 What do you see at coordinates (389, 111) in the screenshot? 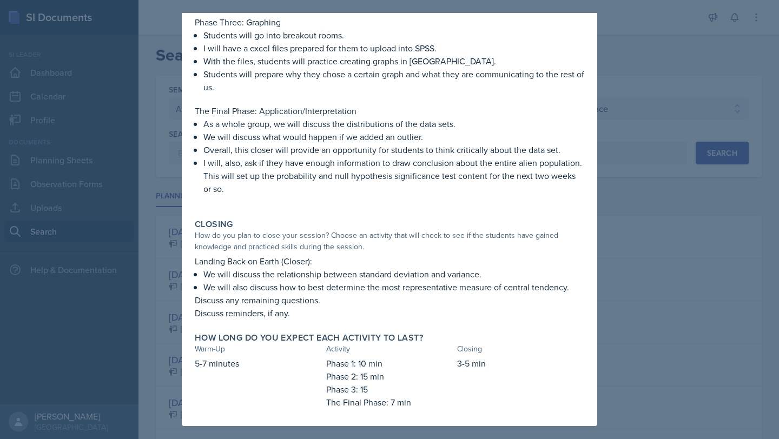
I see `p: The Final Phase: Application/Interpretation` at bounding box center [389, 111].